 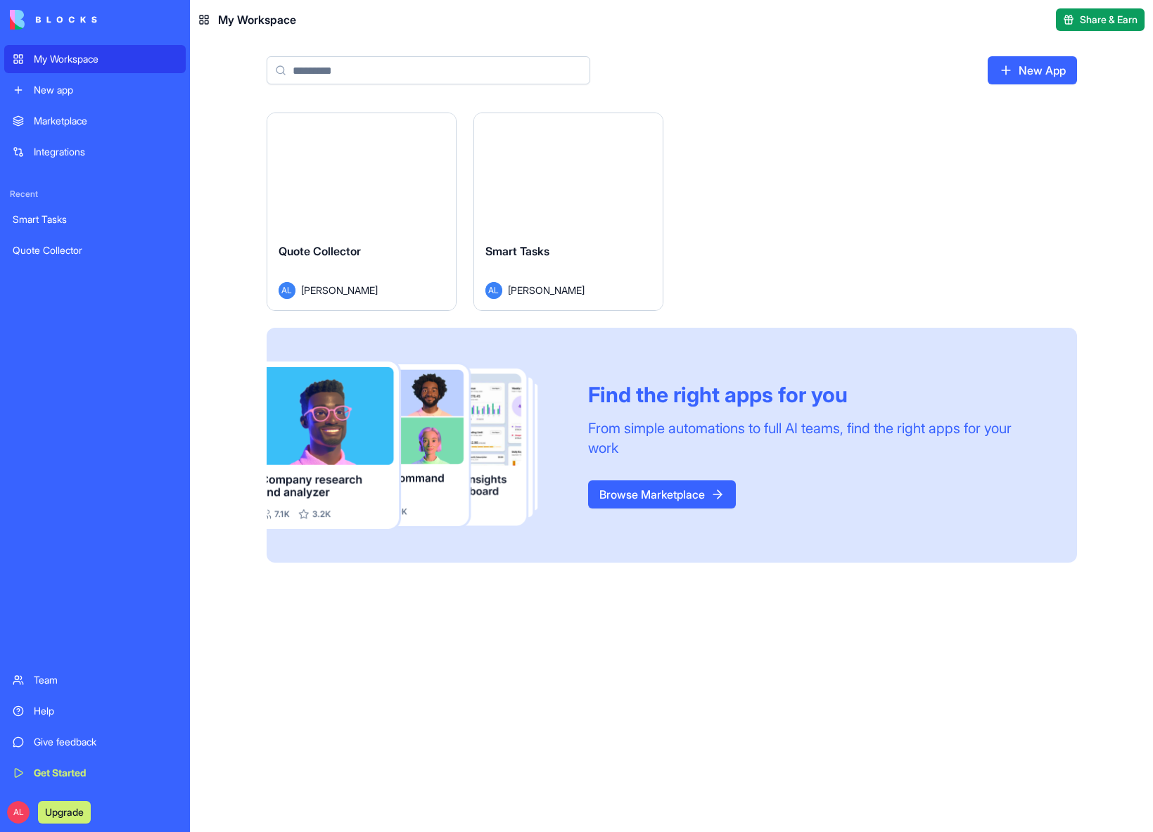 What do you see at coordinates (95, 220) in the screenshot?
I see `div: Smart Tasks` at bounding box center [95, 220].